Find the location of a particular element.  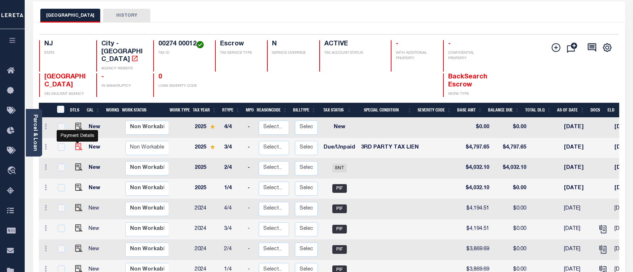

i: travel_explore is located at coordinates (13, 171).